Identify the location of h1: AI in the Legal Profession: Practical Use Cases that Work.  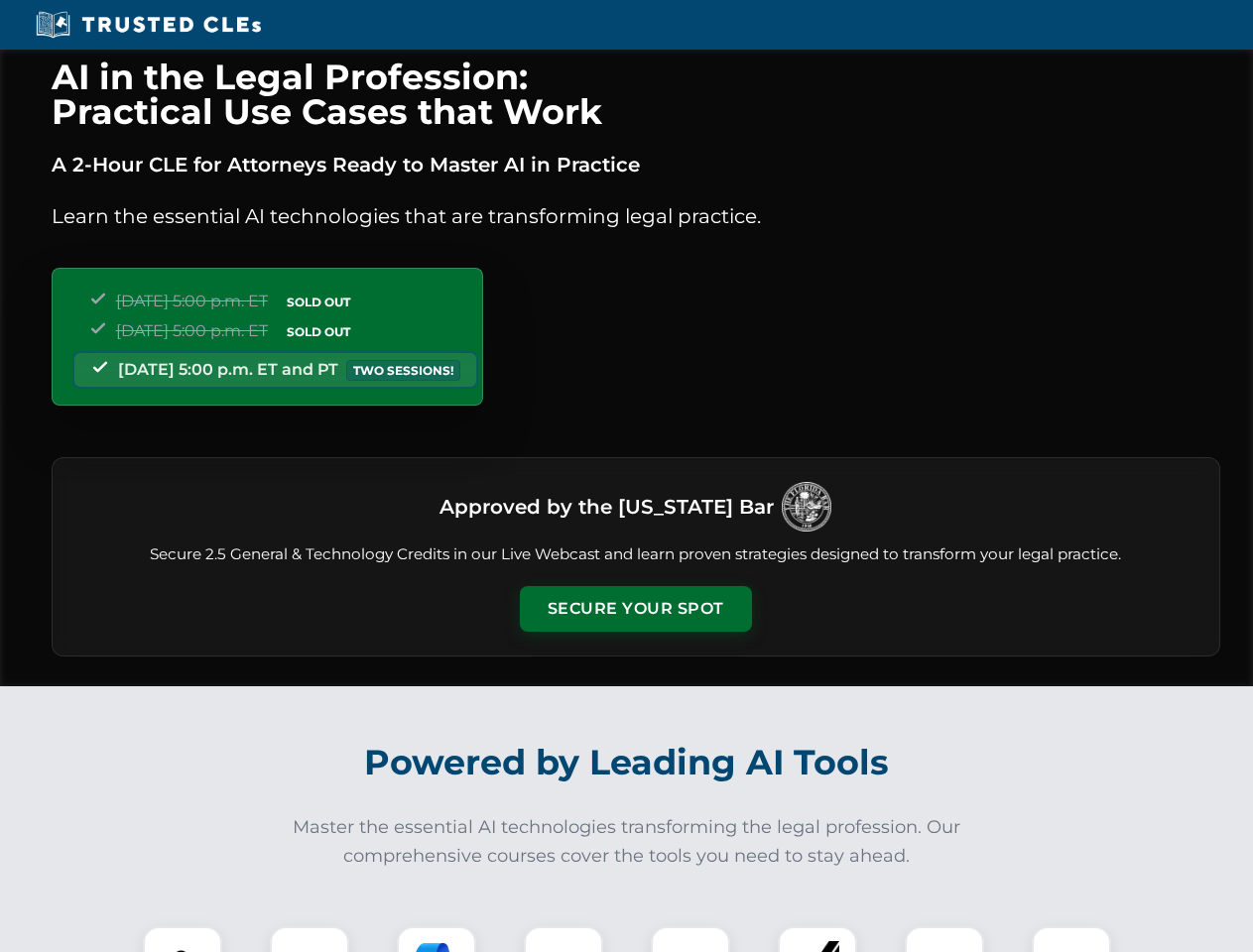
(636, 94).